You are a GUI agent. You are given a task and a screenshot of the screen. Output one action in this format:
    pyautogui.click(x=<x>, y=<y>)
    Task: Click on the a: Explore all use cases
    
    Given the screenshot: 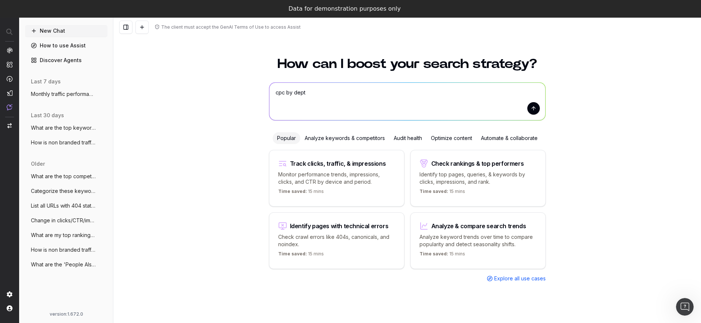 What is the action you would take?
    pyautogui.click(x=516, y=279)
    